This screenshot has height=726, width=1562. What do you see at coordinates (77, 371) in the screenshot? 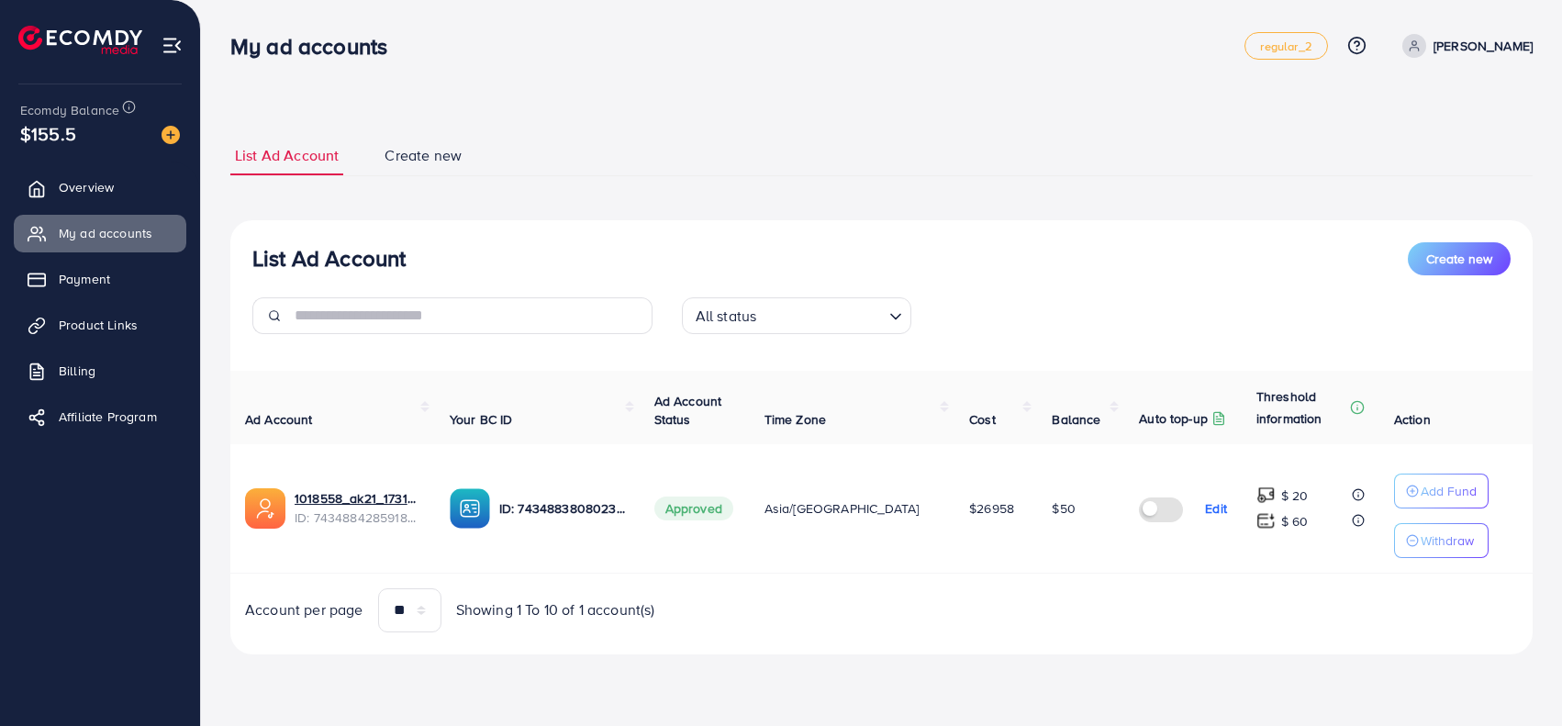
I see `span: Billing` at bounding box center [77, 371].